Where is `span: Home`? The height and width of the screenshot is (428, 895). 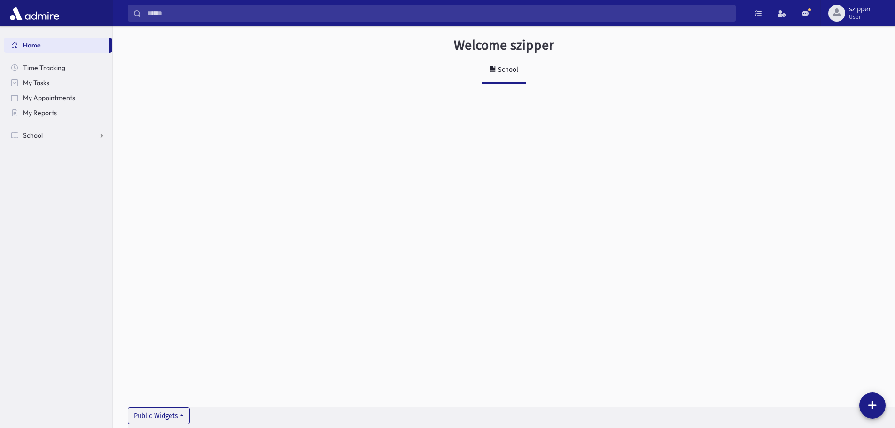 span: Home is located at coordinates (32, 45).